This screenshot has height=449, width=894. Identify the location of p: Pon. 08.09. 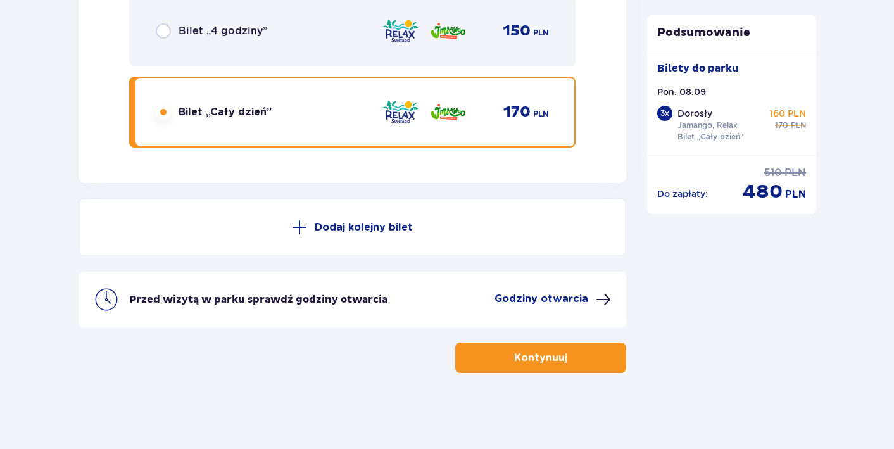
(681, 92).